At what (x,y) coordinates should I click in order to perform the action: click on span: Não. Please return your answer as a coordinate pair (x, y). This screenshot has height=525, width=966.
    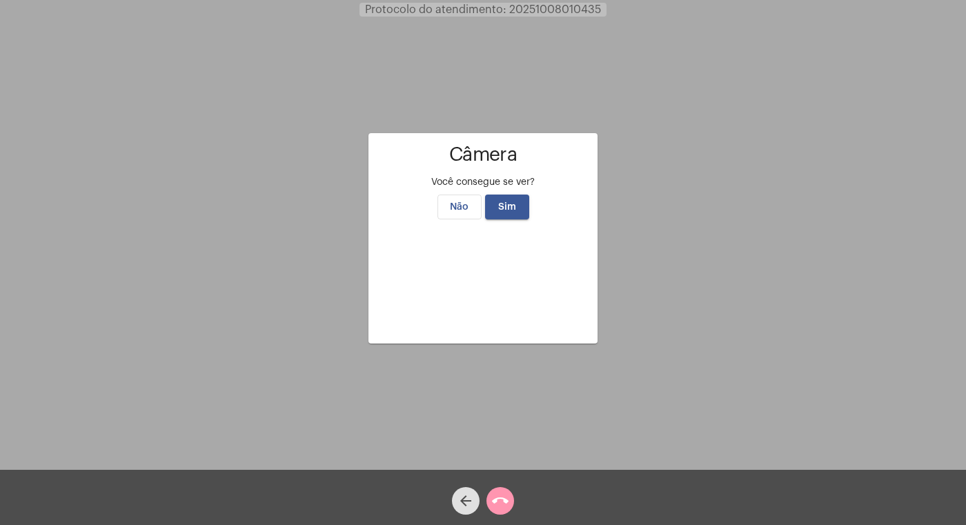
    Looking at the image, I should click on (459, 207).